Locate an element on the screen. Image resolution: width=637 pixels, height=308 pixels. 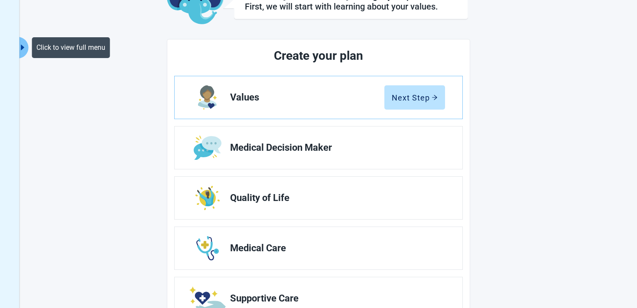
span: Medical Care is located at coordinates (334, 248).